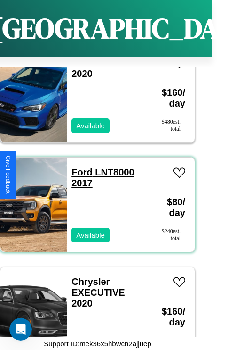 The width and height of the screenshot is (228, 350). I want to click on div: Give Feedback, so click(8, 174).